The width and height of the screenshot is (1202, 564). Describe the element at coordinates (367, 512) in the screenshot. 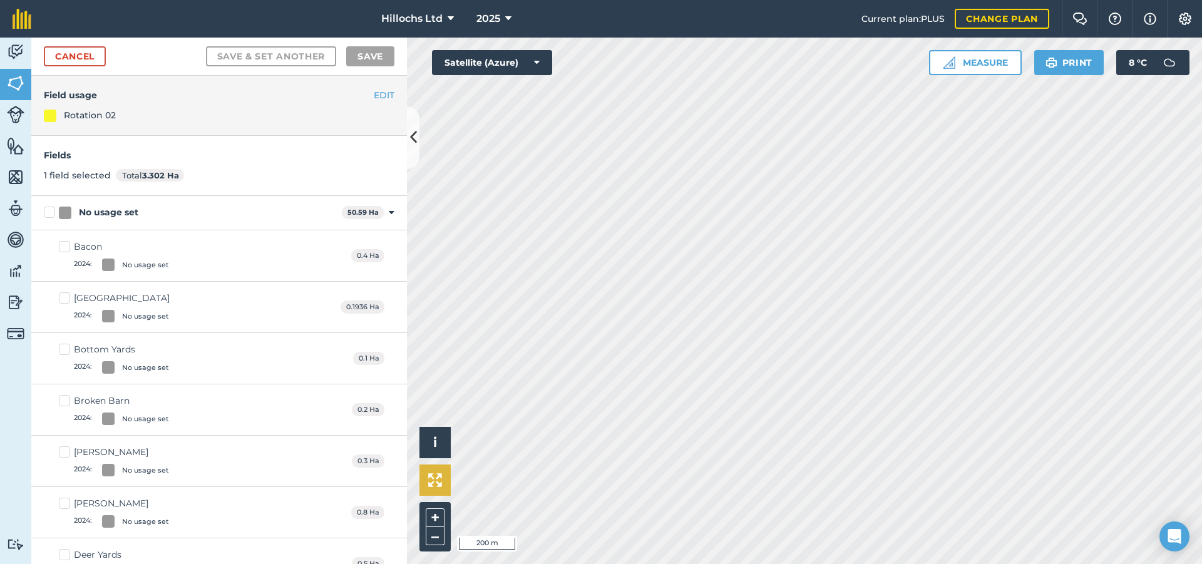

I see `span: 0.8 Ha` at that location.